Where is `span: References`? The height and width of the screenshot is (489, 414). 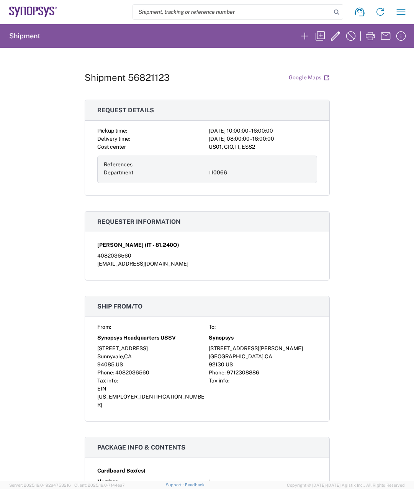
span: References is located at coordinates (118, 164).